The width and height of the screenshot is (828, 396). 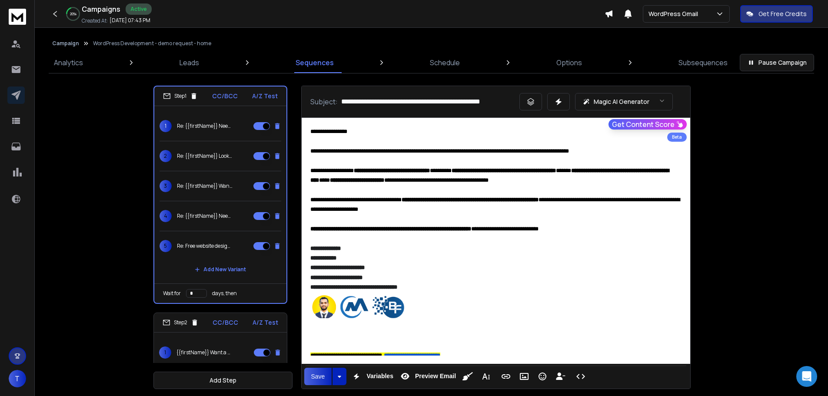 What do you see at coordinates (189, 63) in the screenshot?
I see `p: Leads` at bounding box center [189, 63].